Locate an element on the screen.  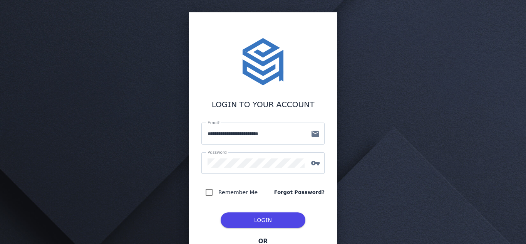
mat-label: Email is located at coordinates (213, 122).